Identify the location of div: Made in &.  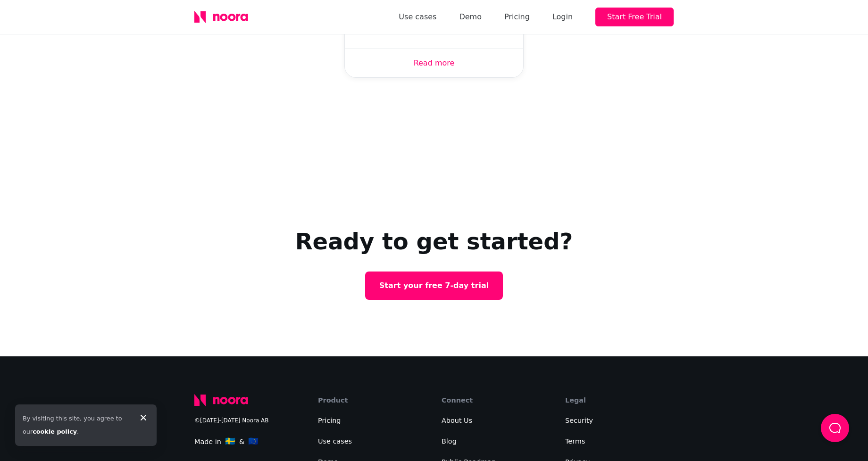
(249, 442).